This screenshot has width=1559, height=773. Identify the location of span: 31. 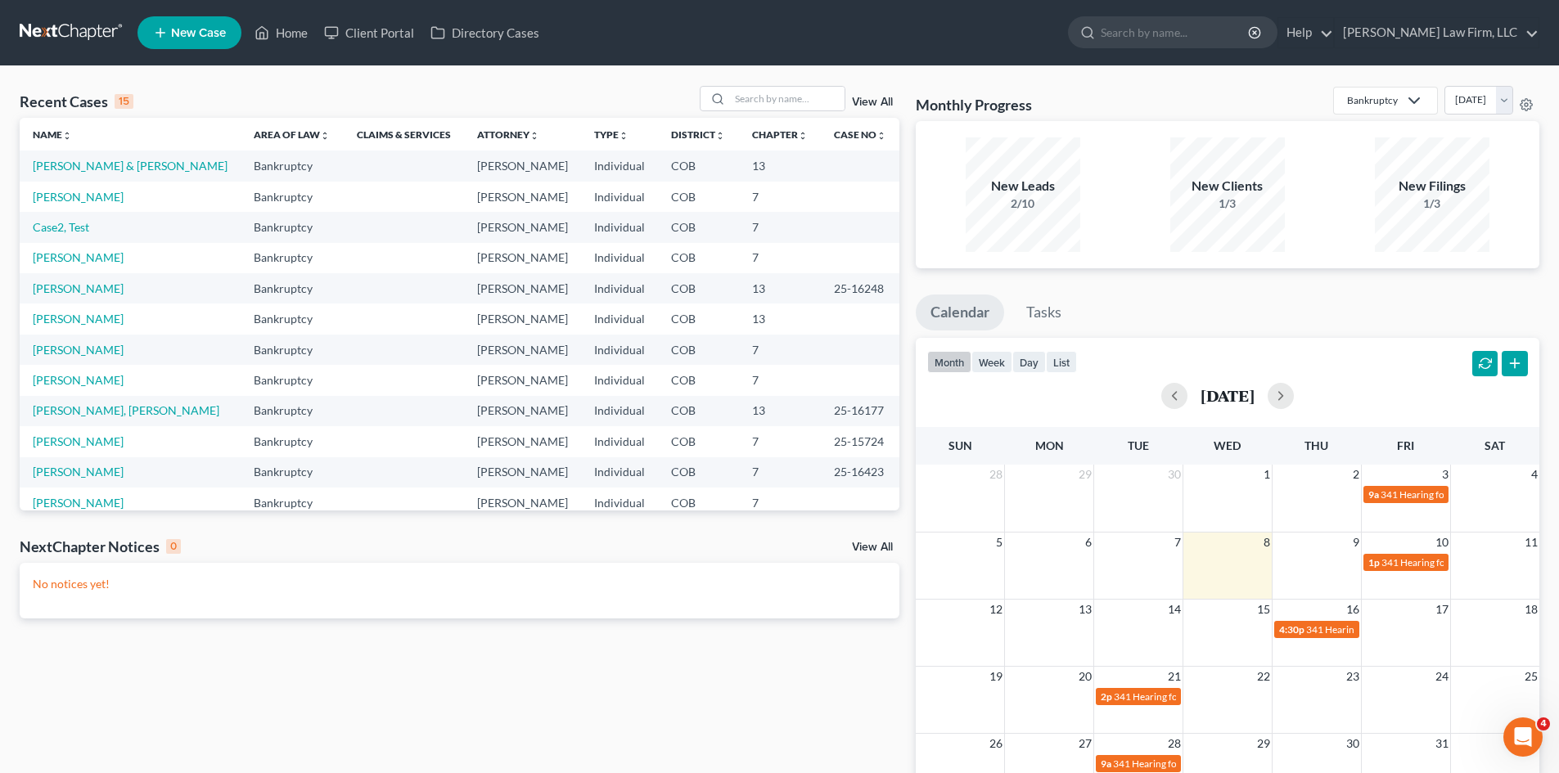
(1442, 744).